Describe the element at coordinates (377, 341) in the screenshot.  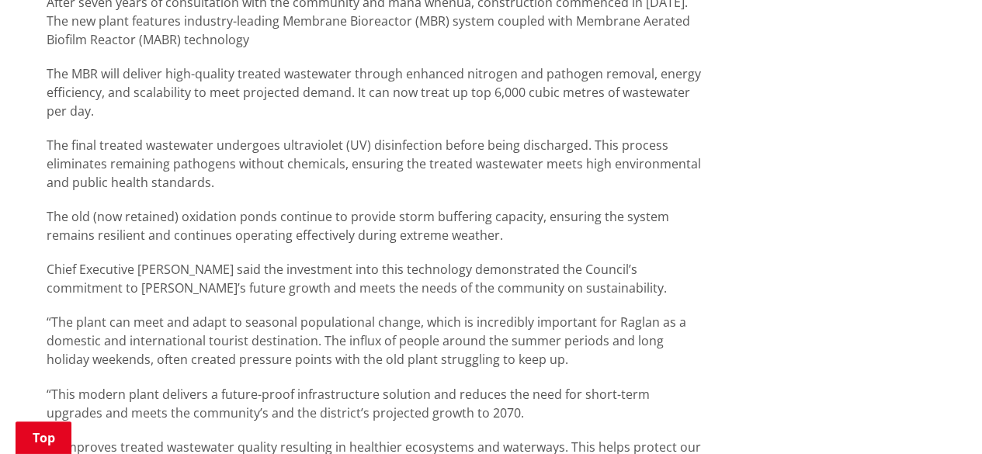
I see `p: “The plant can meet and adapt to seasonal populational change, which is incredibly important for ...` at that location.